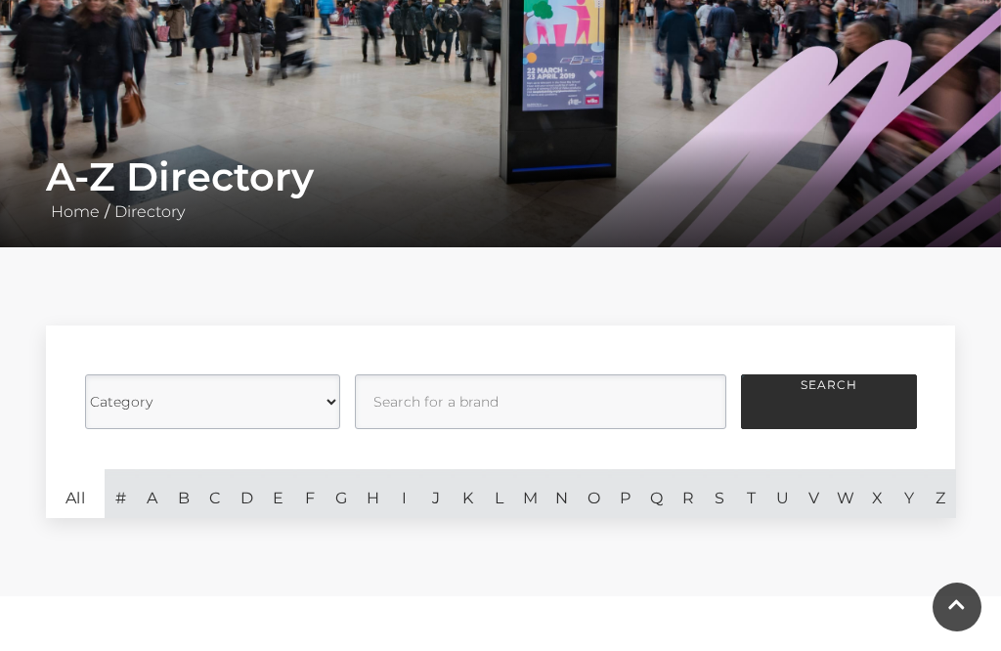 The height and width of the screenshot is (651, 1001). I want to click on a: X, so click(877, 494).